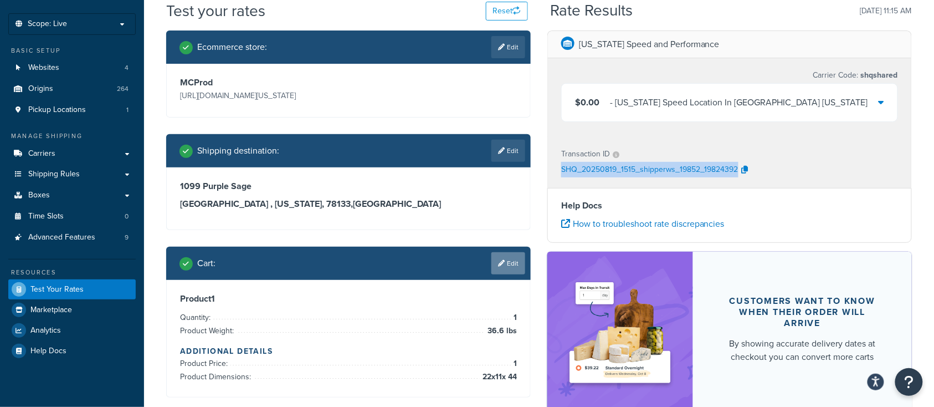 The height and width of the screenshot is (407, 934). What do you see at coordinates (802, 350) in the screenshot?
I see `div: By showing accurate delivery dates at checkout you can convert more carts` at bounding box center [802, 350].